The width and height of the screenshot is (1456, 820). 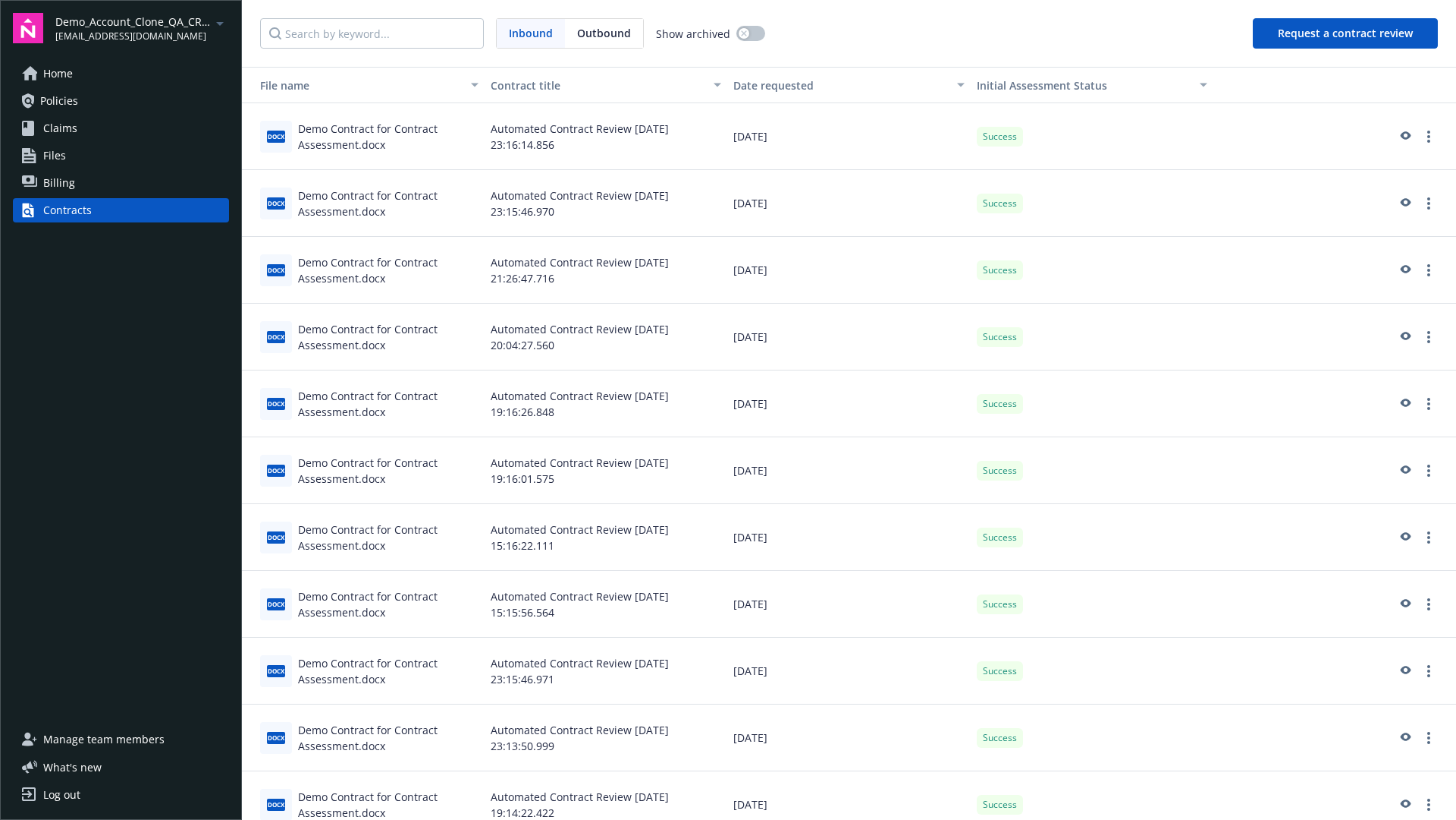 I want to click on div: Date requested, so click(x=841, y=85).